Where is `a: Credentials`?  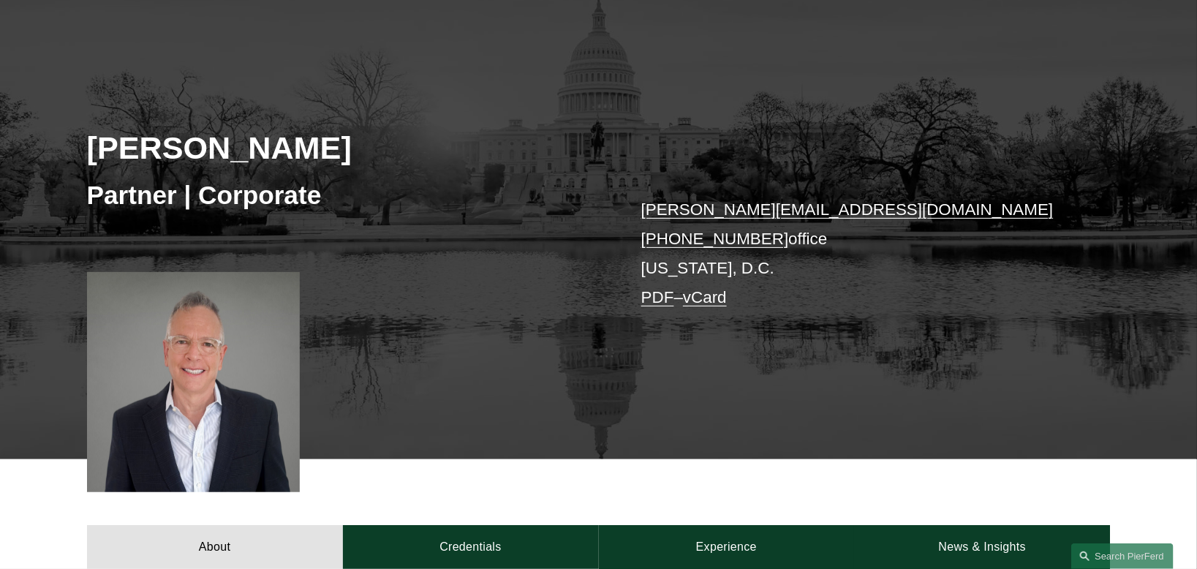
a: Credentials is located at coordinates (471, 547).